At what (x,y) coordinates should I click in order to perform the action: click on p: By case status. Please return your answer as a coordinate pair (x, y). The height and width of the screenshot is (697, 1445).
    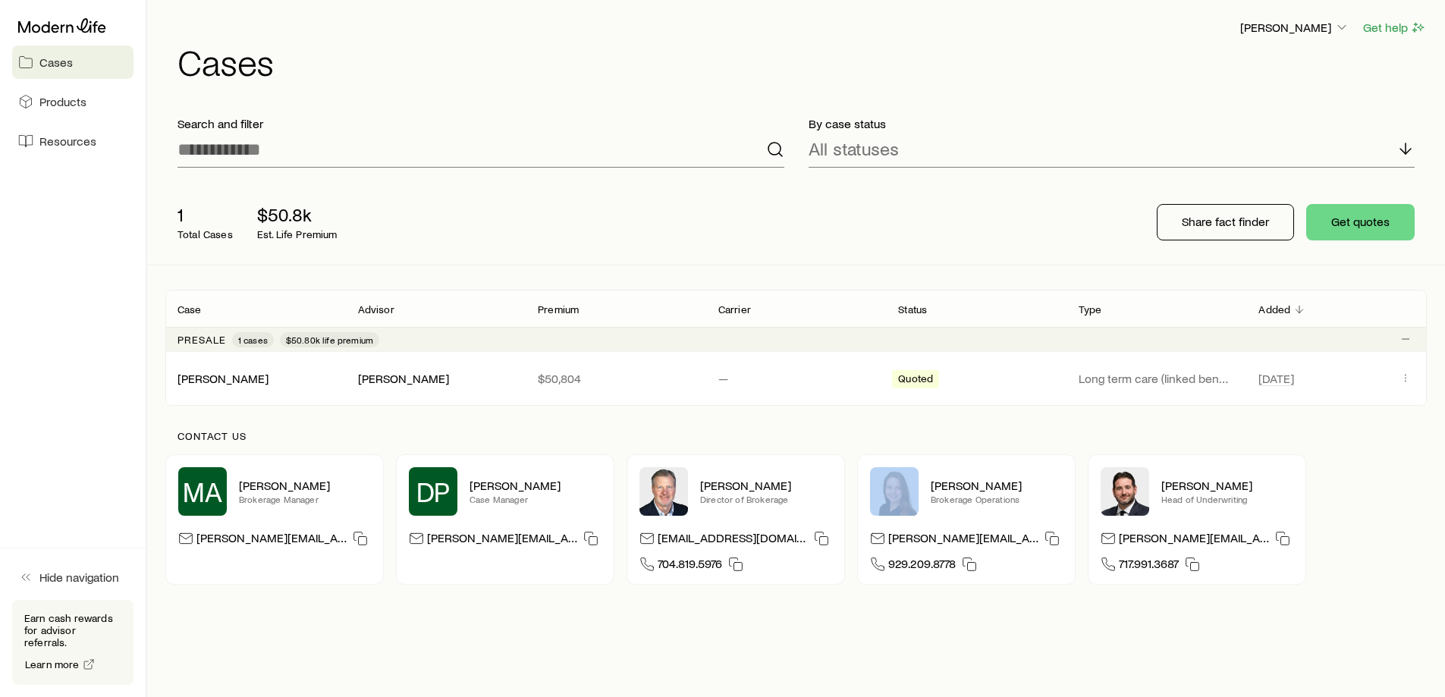
    Looking at the image, I should click on (1112, 124).